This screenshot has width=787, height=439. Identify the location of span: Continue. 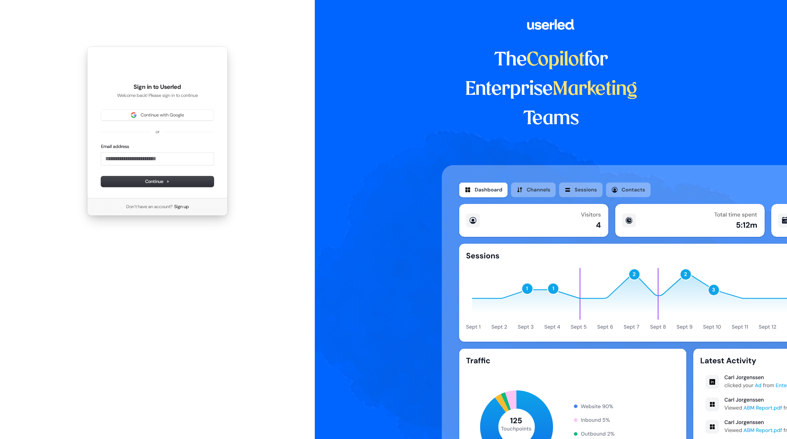
(157, 181).